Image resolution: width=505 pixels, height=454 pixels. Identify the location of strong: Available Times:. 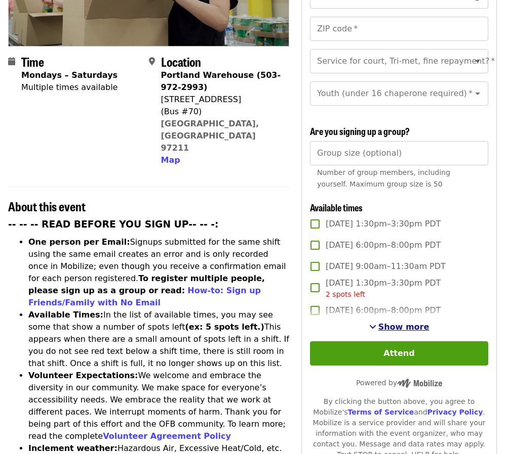
(66, 315).